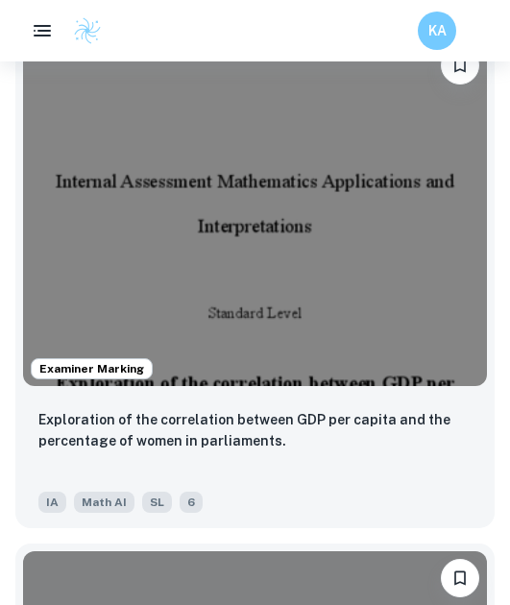 The image size is (510, 605). I want to click on a: Clastify logo, so click(82, 31).